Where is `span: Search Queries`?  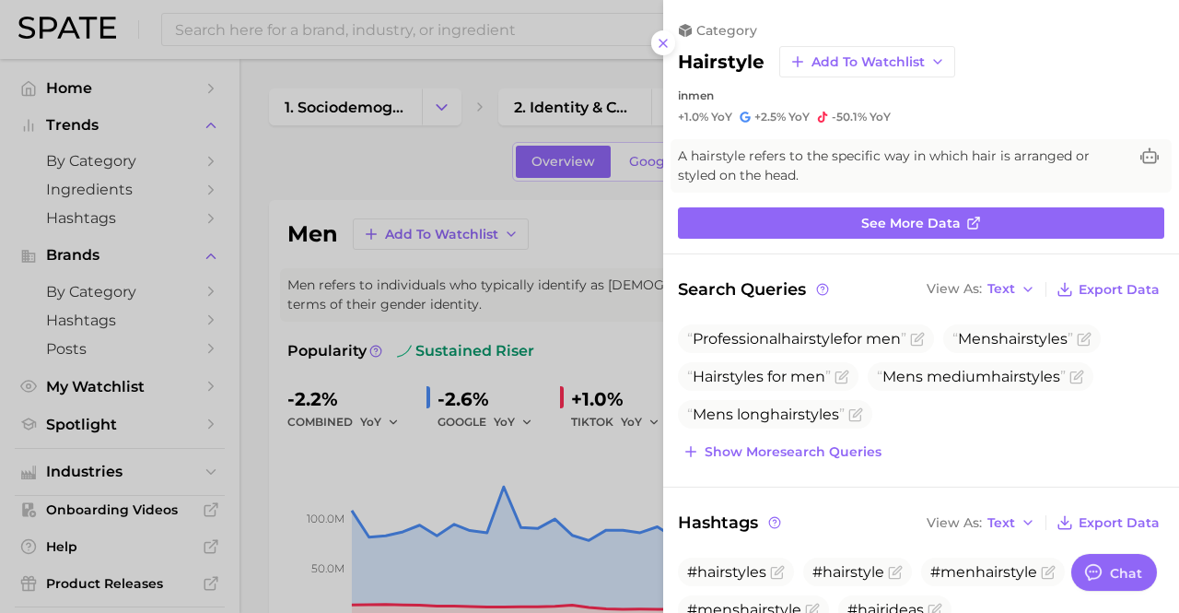 span: Search Queries is located at coordinates (754, 289).